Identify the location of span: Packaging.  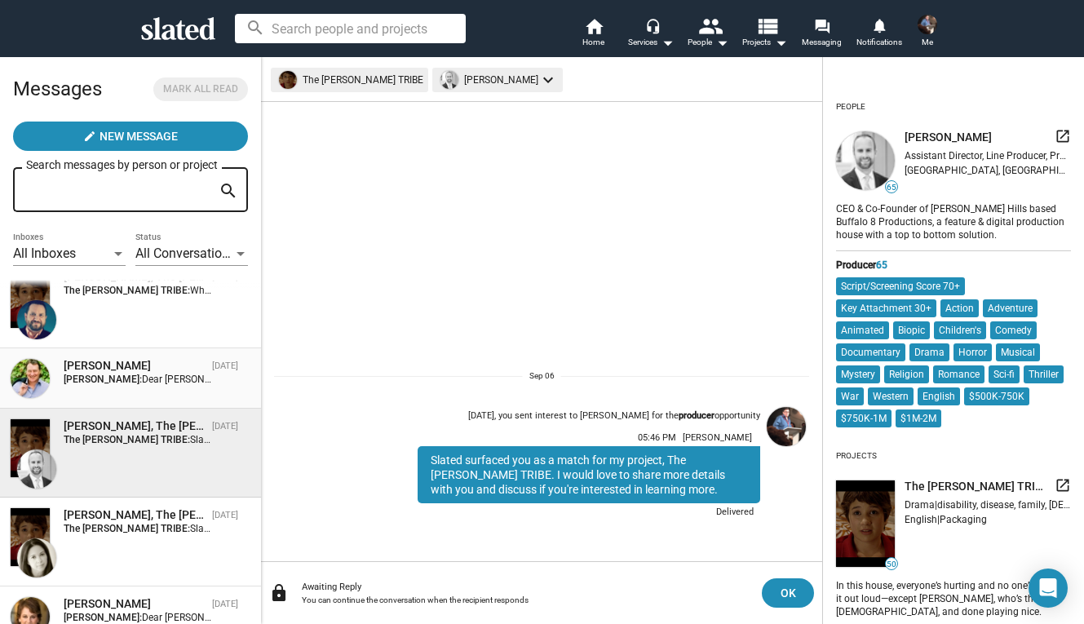
(963, 519).